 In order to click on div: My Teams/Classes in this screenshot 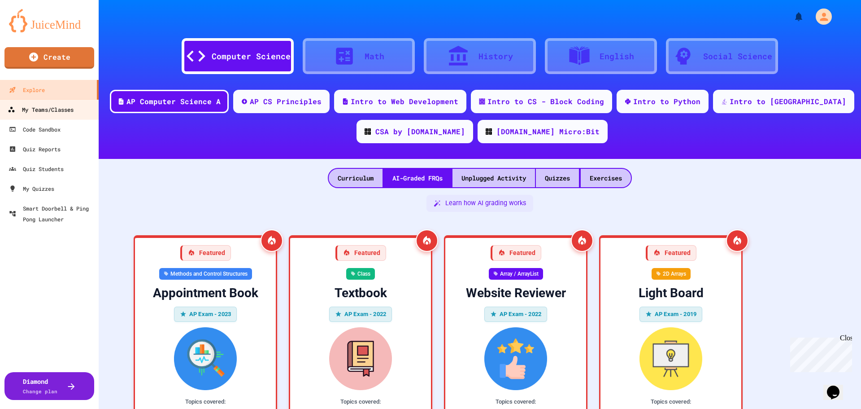, I will do `click(40, 109)`.